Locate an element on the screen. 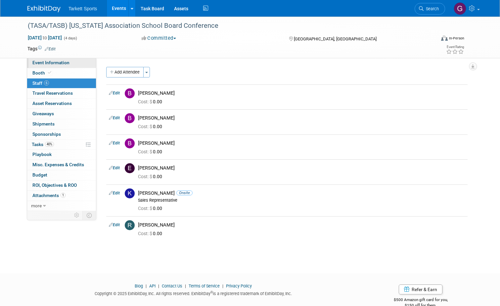  img: ExhibitDay is located at coordinates (44, 9).